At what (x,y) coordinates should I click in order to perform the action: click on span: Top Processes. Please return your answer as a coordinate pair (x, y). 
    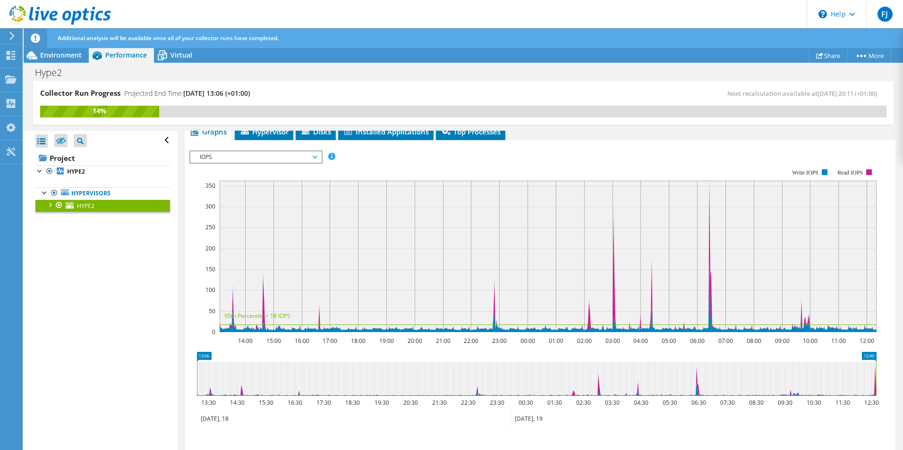
    Looking at the image, I should click on (470, 132).